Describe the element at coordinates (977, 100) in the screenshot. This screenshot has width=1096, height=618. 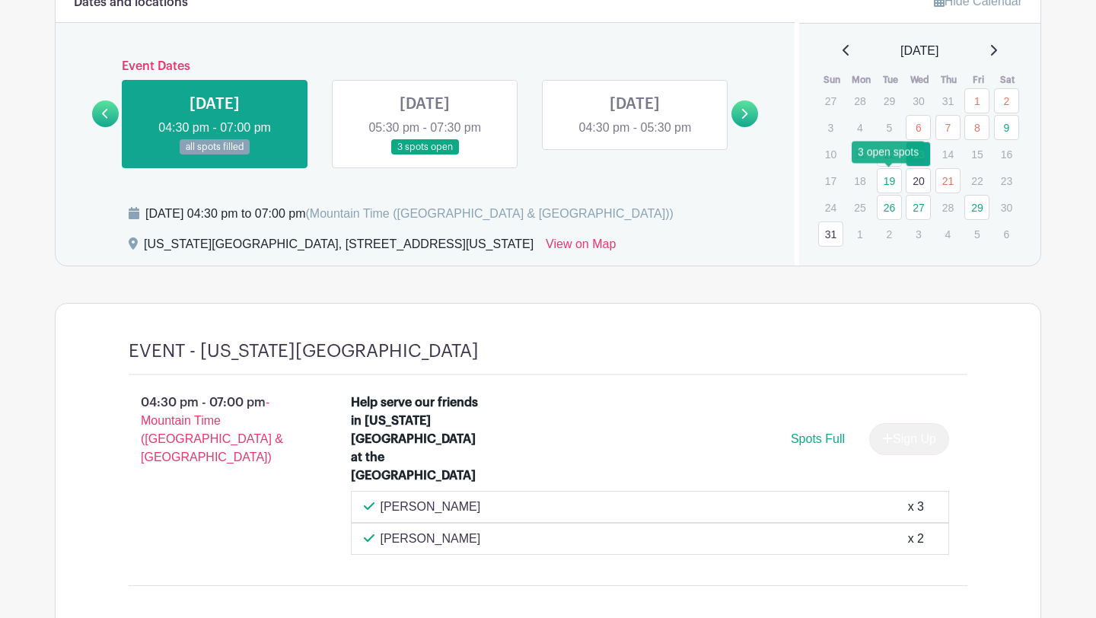
I see `a: 1` at that location.